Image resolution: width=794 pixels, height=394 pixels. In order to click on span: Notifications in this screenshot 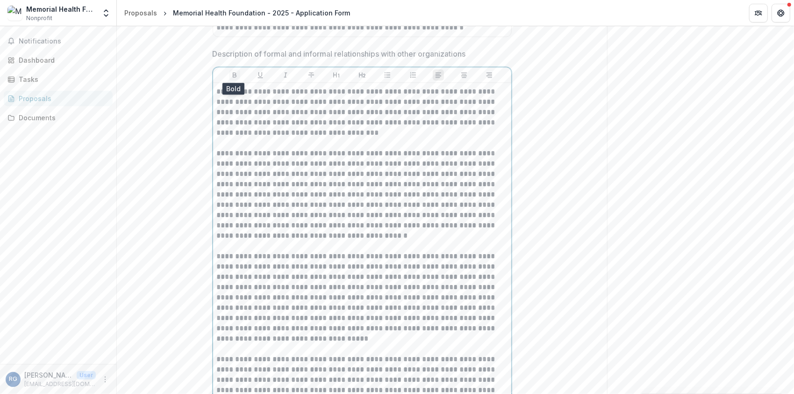, I will do `click(64, 41)`.